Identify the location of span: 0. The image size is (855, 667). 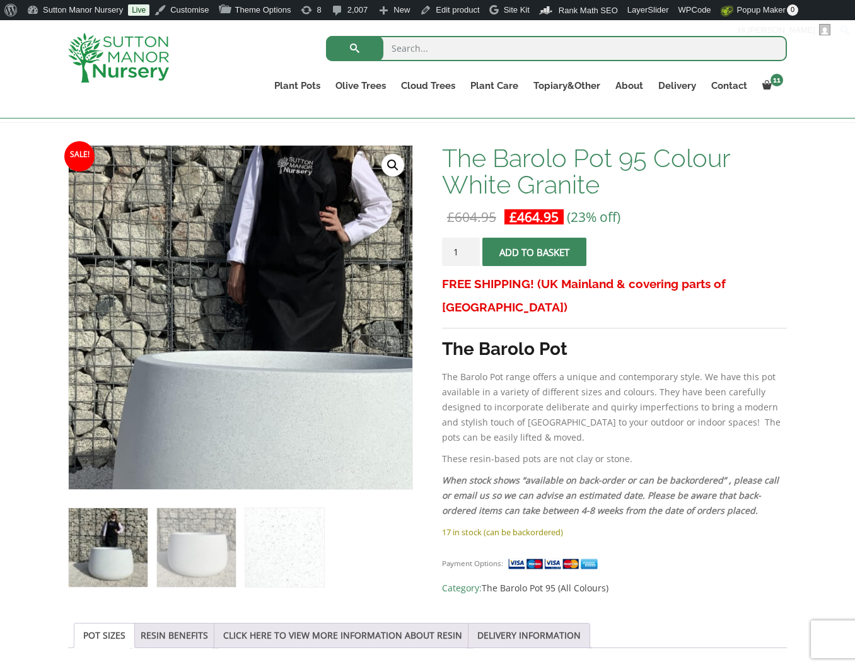
(792, 10).